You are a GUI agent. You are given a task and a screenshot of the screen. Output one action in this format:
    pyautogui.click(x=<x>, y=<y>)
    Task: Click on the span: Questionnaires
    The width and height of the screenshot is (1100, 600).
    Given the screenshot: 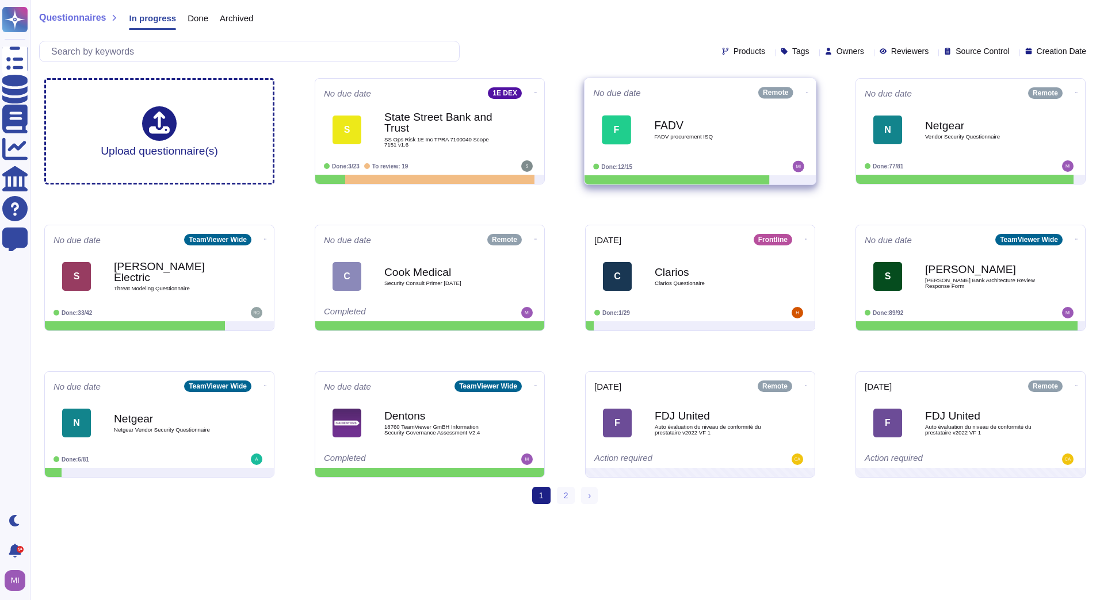 What is the action you would take?
    pyautogui.click(x=72, y=18)
    